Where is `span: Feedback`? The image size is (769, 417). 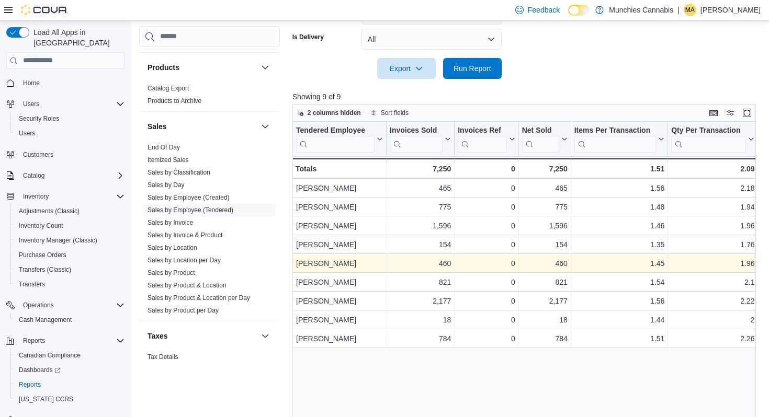
span: Feedback is located at coordinates (543, 10).